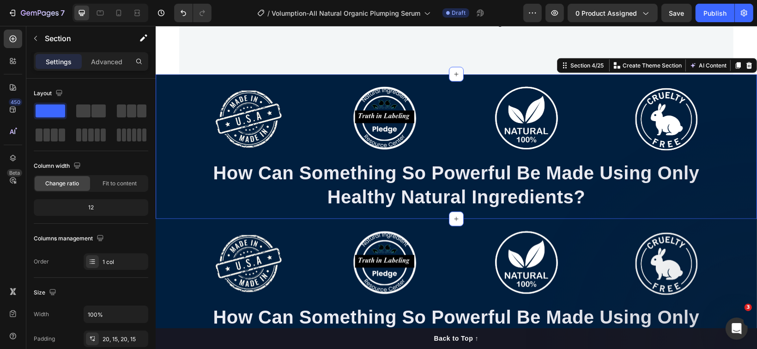  What do you see at coordinates (18, 18) in the screenshot?
I see `img: logo_orange.svg` at bounding box center [18, 18].